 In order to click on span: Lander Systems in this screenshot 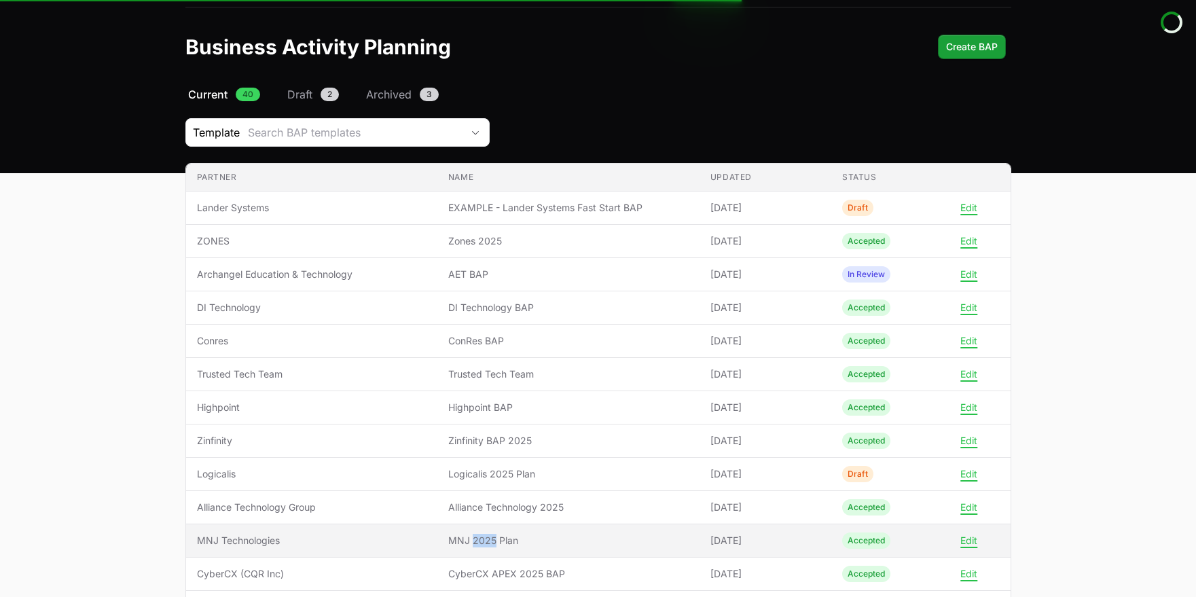, I will do `click(312, 208)`.